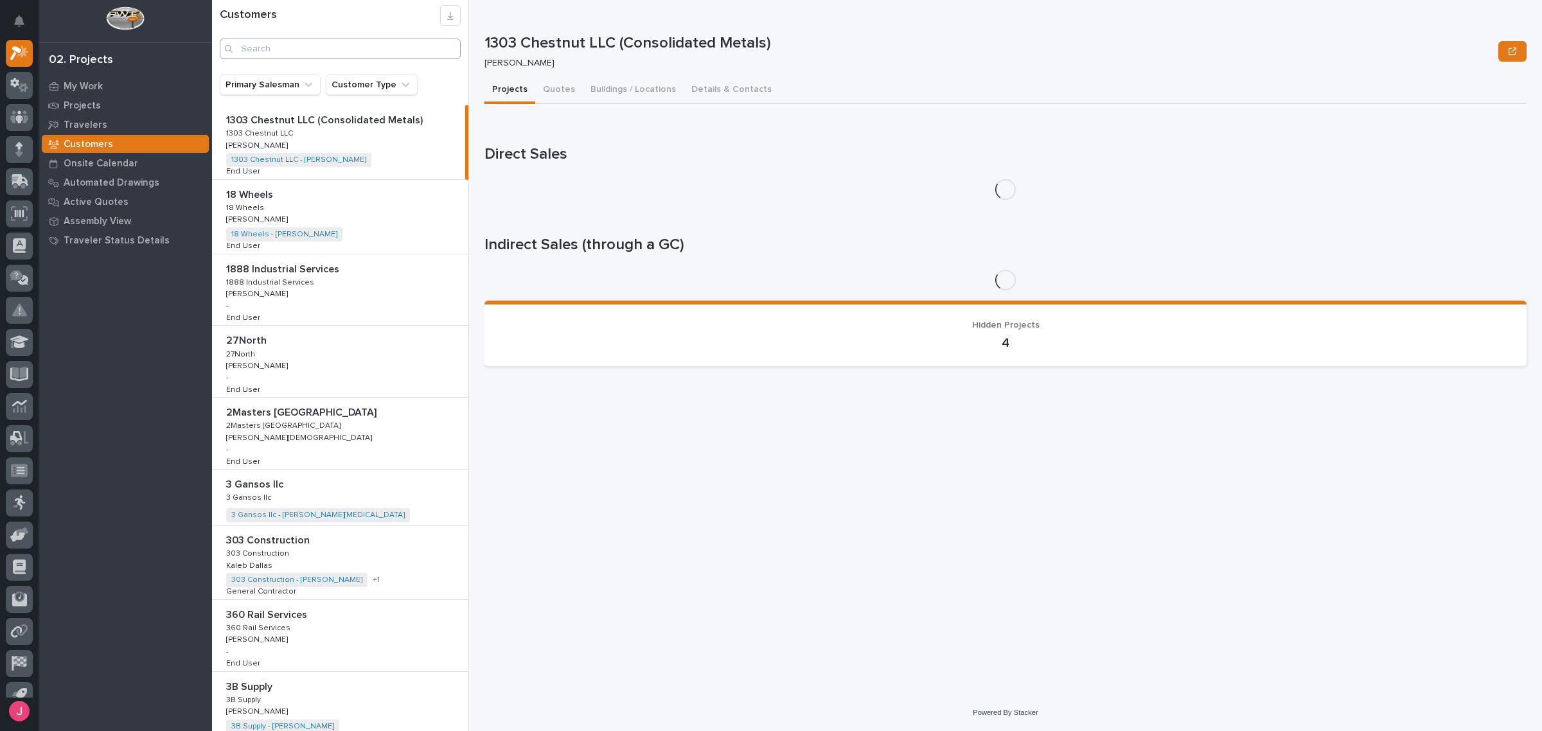 The image size is (1542, 731). Describe the element at coordinates (85, 125) in the screenshot. I see `p: Travelers` at that location.